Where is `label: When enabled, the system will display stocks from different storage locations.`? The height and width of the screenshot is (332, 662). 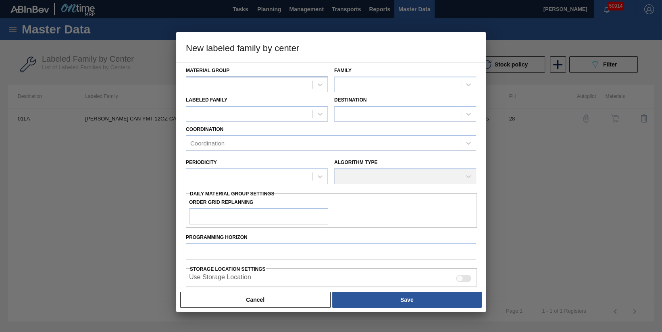
label: When enabled, the system will display stocks from different storage locations. is located at coordinates (220, 279).